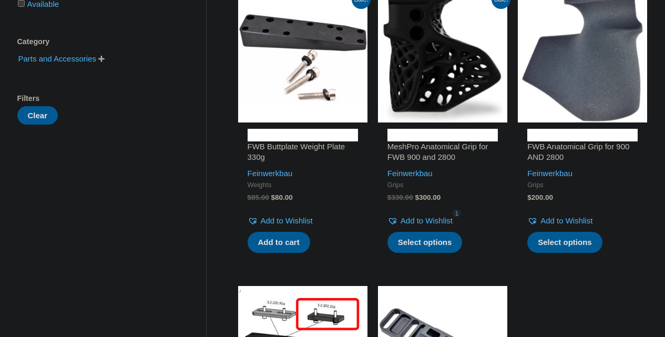  What do you see at coordinates (258, 197) in the screenshot?
I see `bdi: 85.00` at bounding box center [258, 197].